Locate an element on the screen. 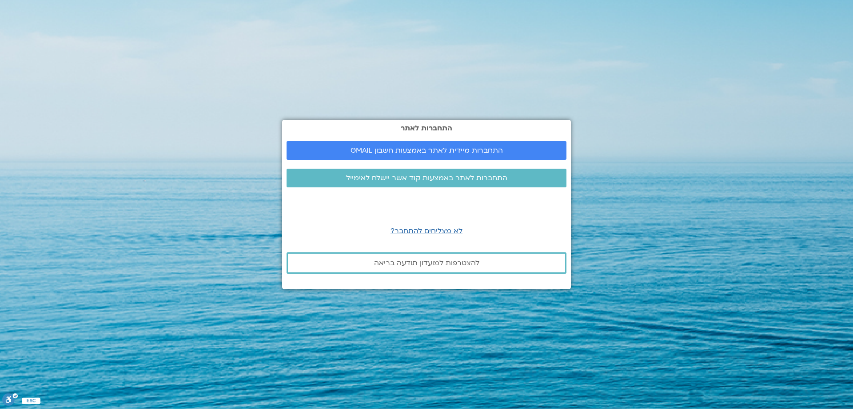 This screenshot has height=409, width=853. a: לא מצליחים להתחבר? is located at coordinates (427, 231).